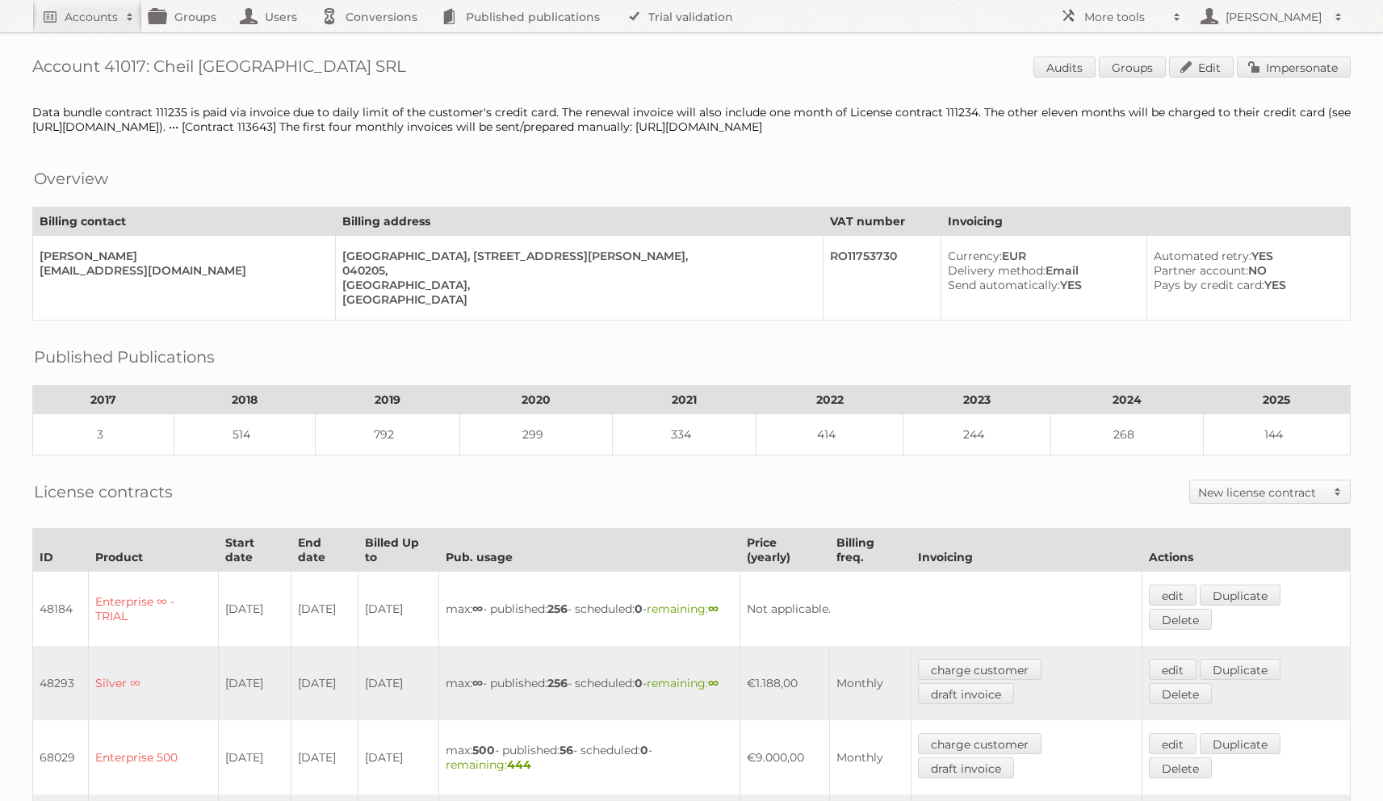 The image size is (1383, 801). I want to click on td: 414, so click(830, 434).